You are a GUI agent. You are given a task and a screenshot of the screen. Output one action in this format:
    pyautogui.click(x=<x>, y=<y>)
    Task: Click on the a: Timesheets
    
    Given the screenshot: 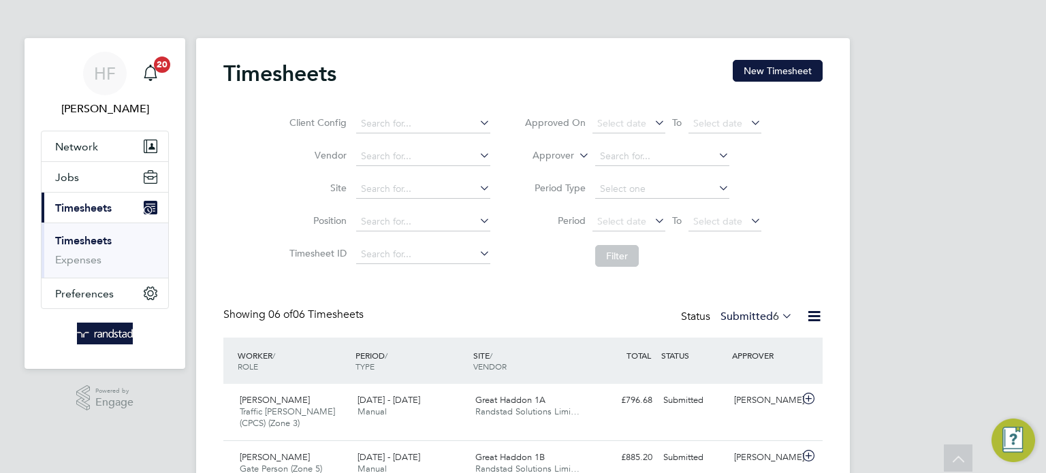 What is the action you would take?
    pyautogui.click(x=83, y=240)
    